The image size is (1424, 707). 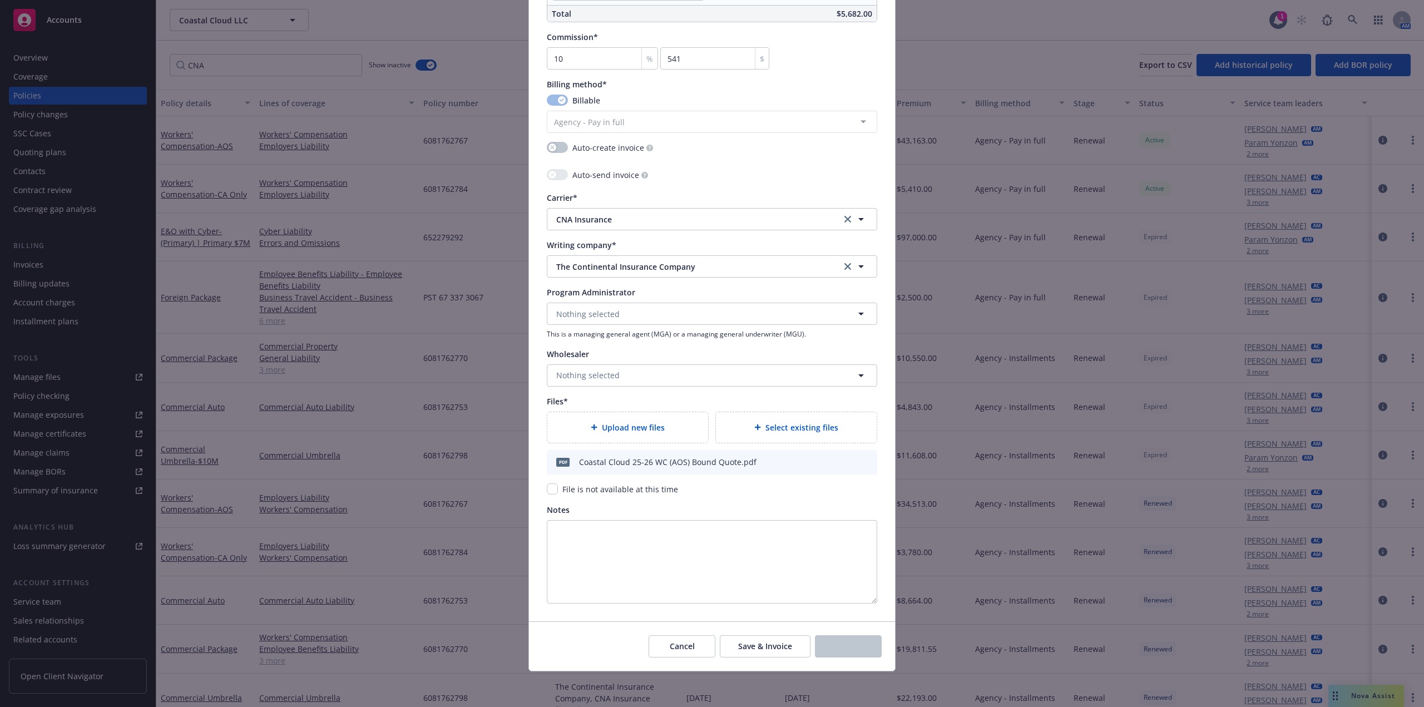 I want to click on span: Files*, so click(x=557, y=401).